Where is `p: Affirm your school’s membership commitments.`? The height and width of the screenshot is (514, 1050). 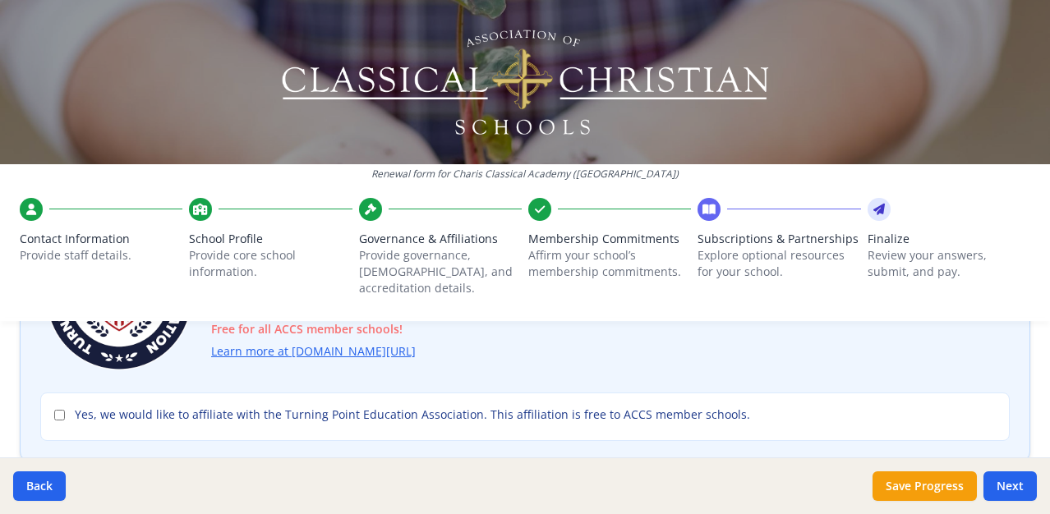
p: Affirm your school’s membership commitments. is located at coordinates (610, 264).